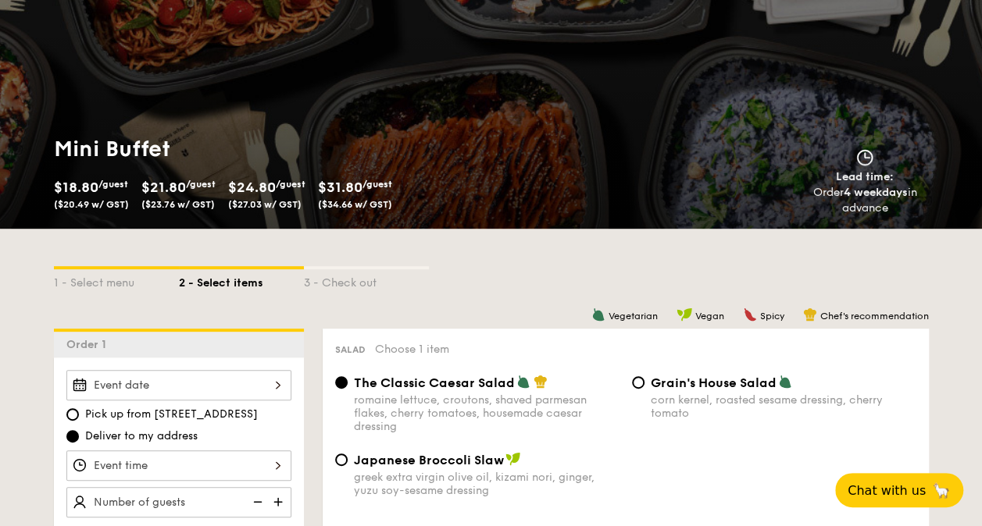 The image size is (982, 526). Describe the element at coordinates (340, 187) in the screenshot. I see `span: $31.80` at that location.